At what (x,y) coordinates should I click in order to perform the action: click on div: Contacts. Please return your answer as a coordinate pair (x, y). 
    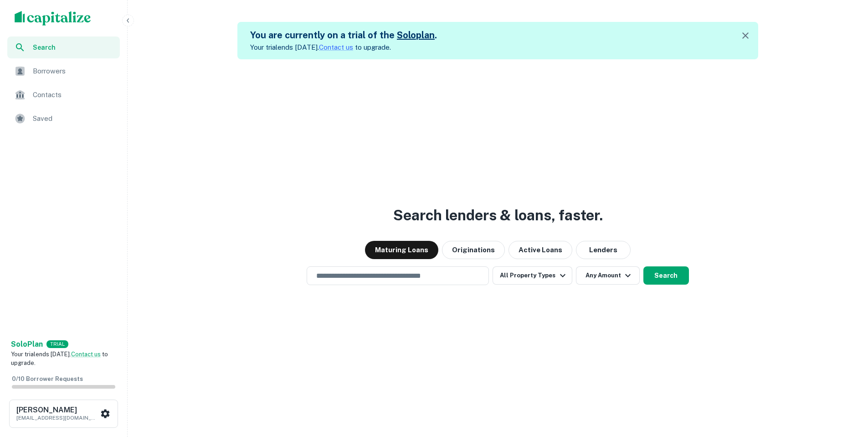
    Looking at the image, I should click on (63, 95).